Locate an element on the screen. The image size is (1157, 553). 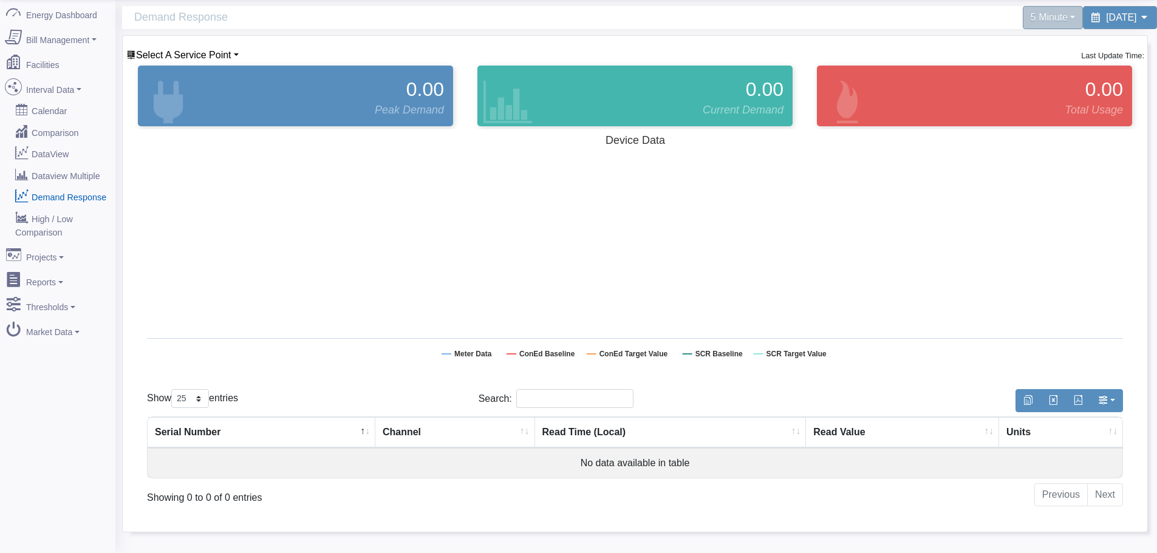
td: No data available in table is located at coordinates (635, 463).